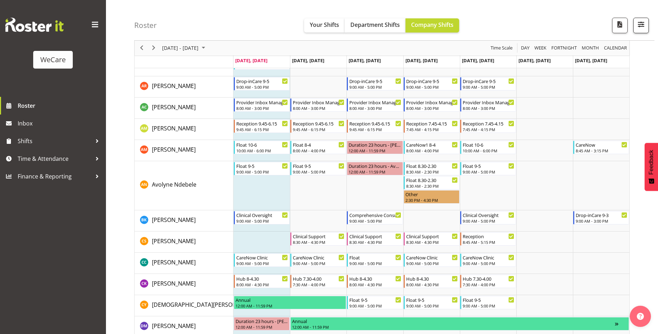  Describe the element at coordinates (262, 323) in the screenshot. I see `div: Deepti Mahajan"s event - Duration 23 hours - Deepti Mahajan Begin From Monday, September 29, 2025...` at that location.